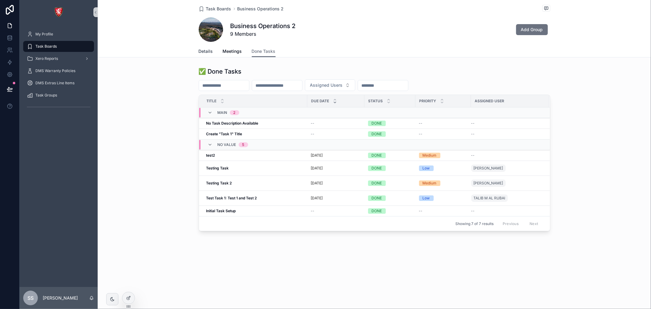 The image size is (651, 309). Describe the element at coordinates (46, 95) in the screenshot. I see `span: Task Groups` at that location.